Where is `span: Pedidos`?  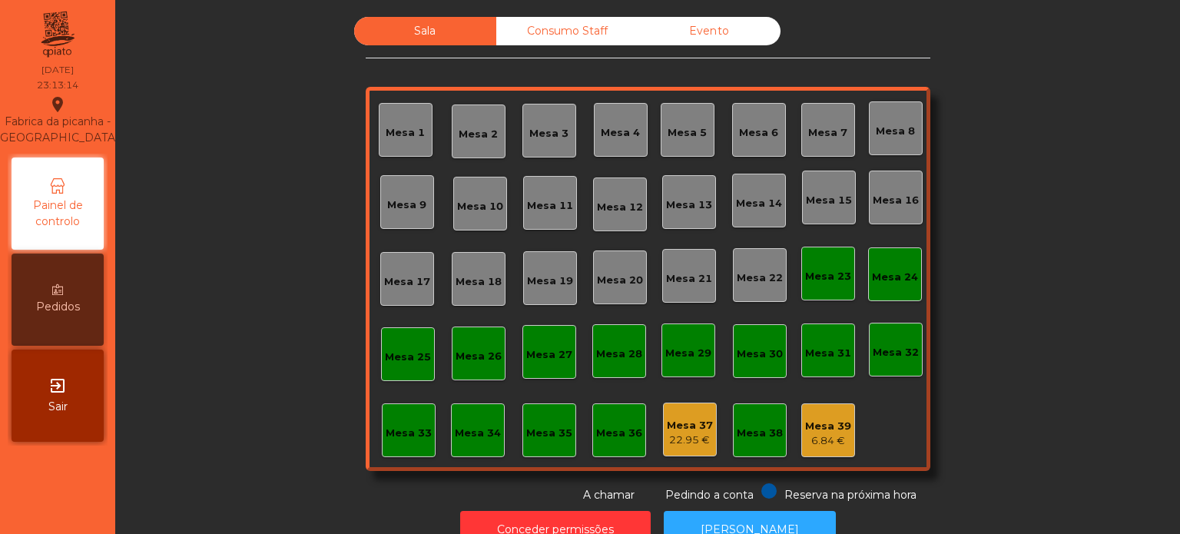
span: Pedidos is located at coordinates (58, 307).